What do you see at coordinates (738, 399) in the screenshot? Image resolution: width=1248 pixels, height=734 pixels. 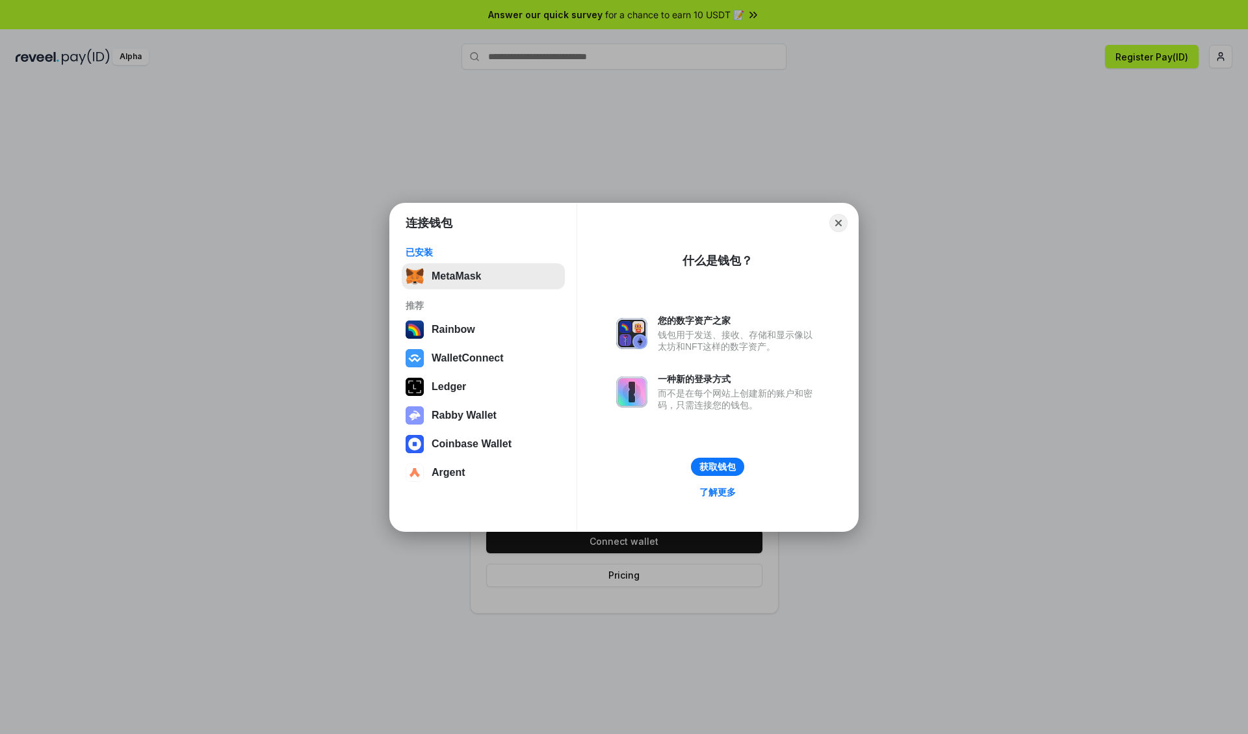 I see `div: 而不是在每个网站上创建新的账户和密码，只需连接您的钱包。` at bounding box center [738, 399].